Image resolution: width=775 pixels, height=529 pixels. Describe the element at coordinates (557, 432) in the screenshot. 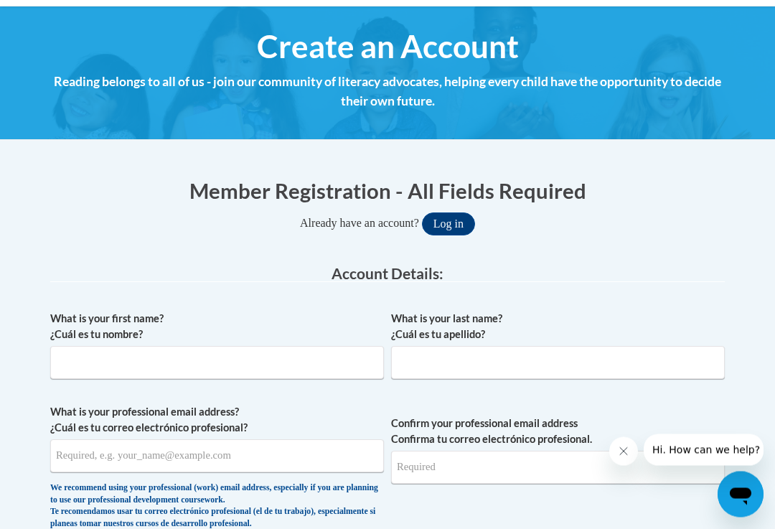

I see `label: Confirm your professional email address Confirma tu correo electrónico profesional.` at that location.